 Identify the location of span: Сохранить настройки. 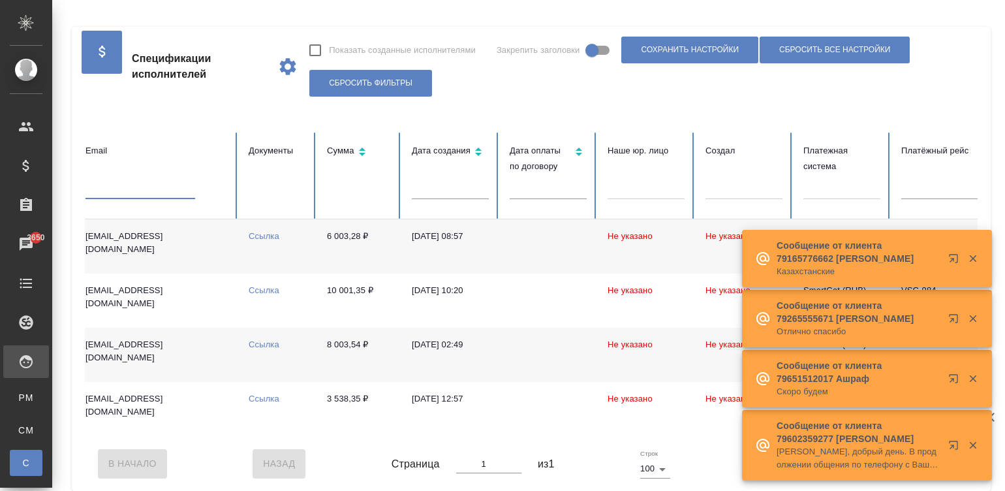
(690, 50).